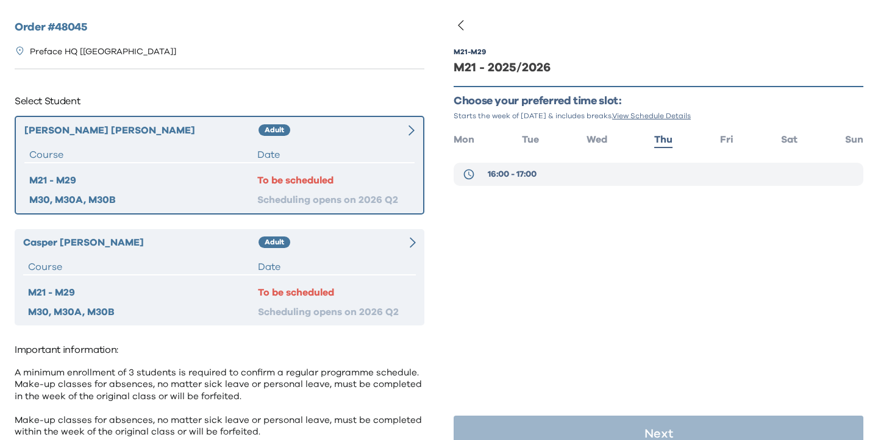  Describe the element at coordinates (220, 27) in the screenshot. I see `h2: Order # 48045` at that location.